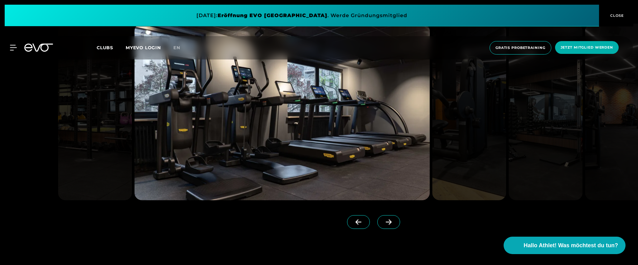 The height and width of the screenshot is (265, 638). Describe the element at coordinates (587, 47) in the screenshot. I see `span: Jetzt Mitglied werden` at that location.